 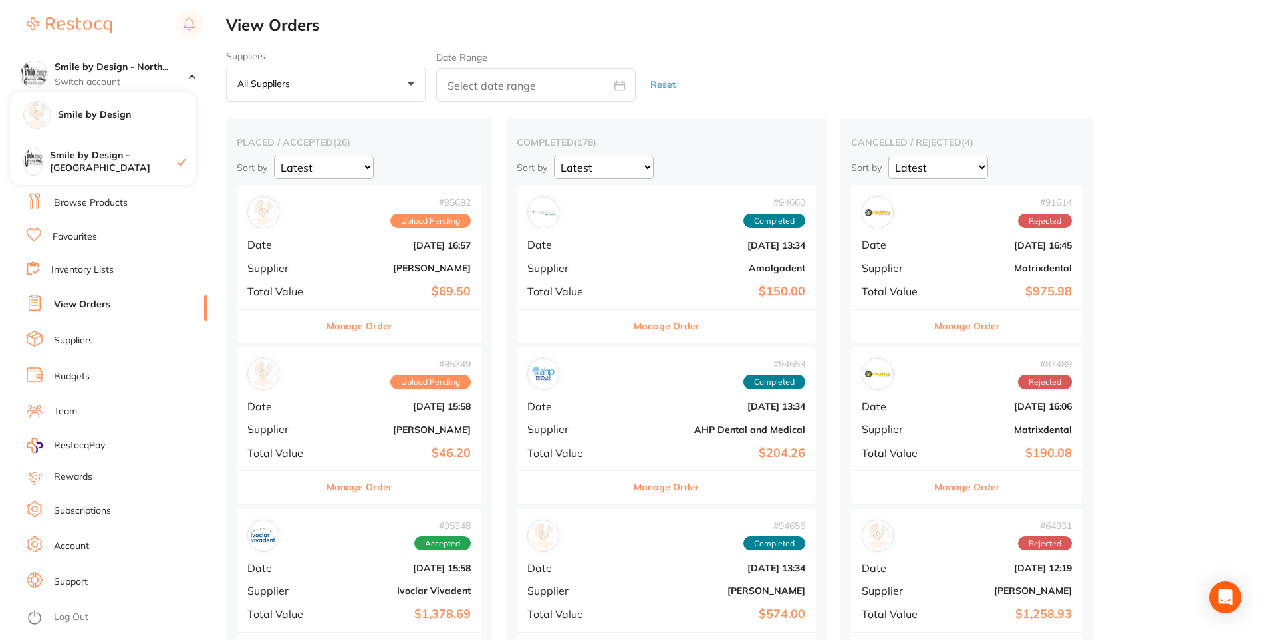 I want to click on a: Rewards, so click(x=73, y=477).